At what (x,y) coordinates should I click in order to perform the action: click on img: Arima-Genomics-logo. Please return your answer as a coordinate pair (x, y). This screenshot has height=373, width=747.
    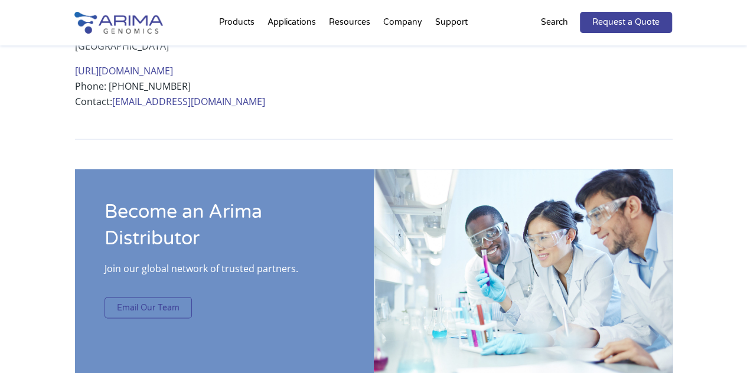
    Looking at the image, I should click on (119, 22).